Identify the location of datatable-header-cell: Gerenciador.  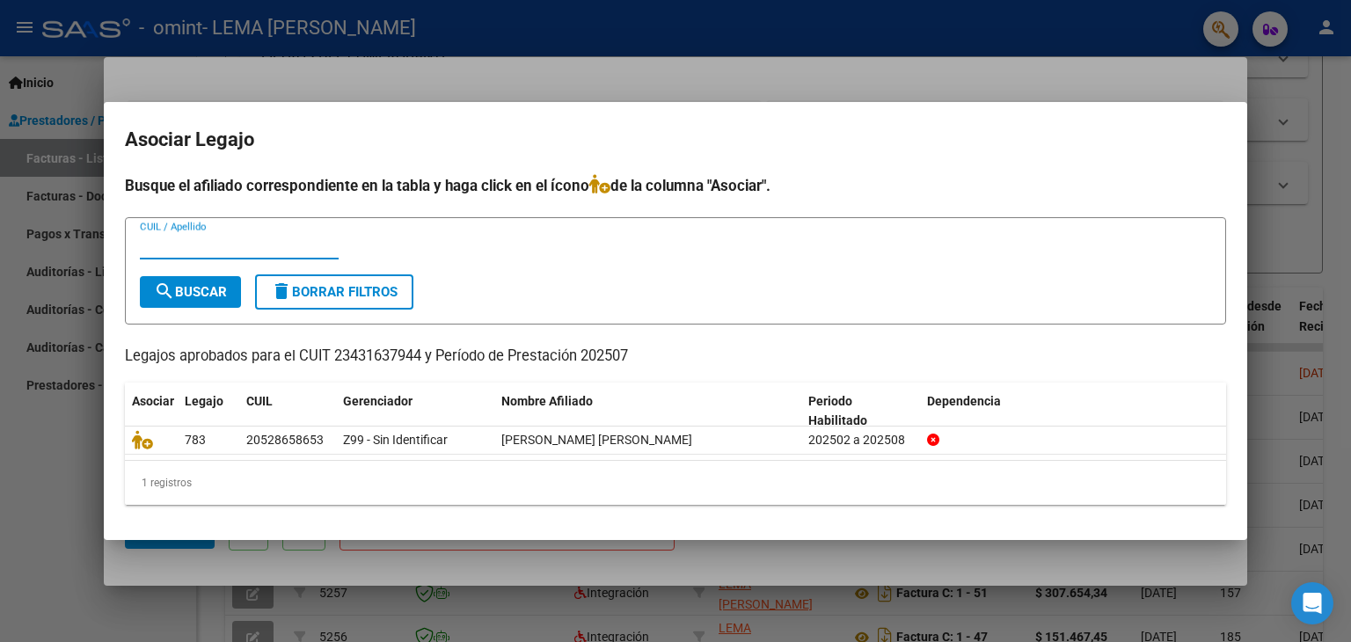
(415, 412).